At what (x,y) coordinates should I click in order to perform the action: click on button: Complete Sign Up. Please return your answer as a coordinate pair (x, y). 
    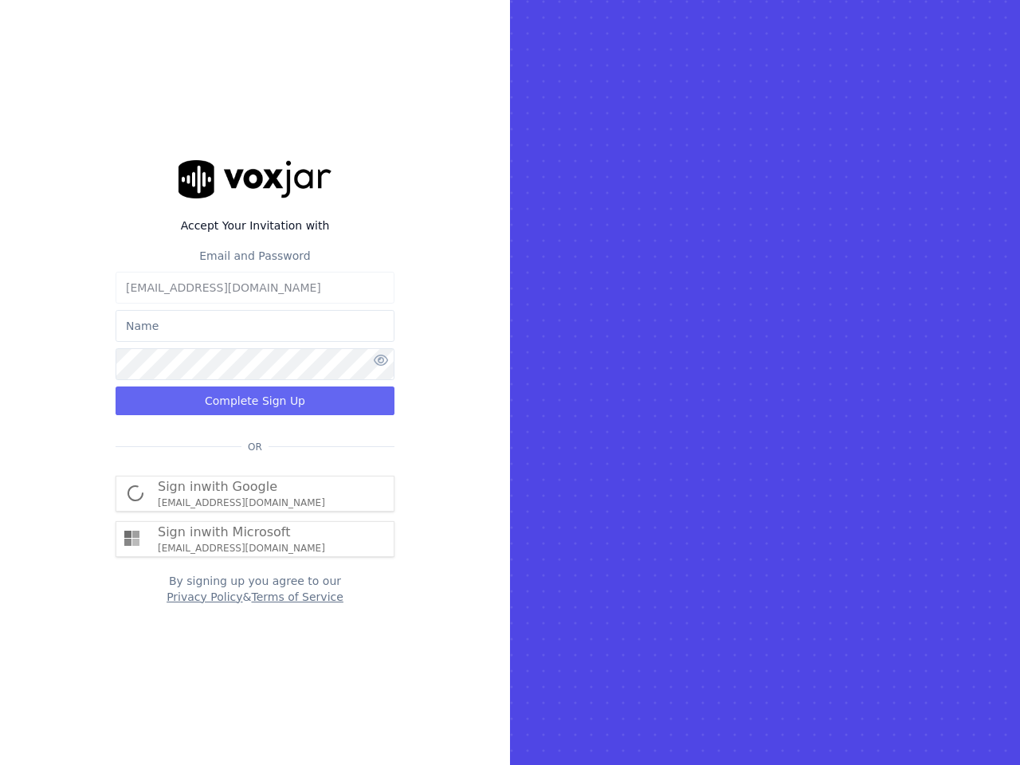
    Looking at the image, I should click on (255, 401).